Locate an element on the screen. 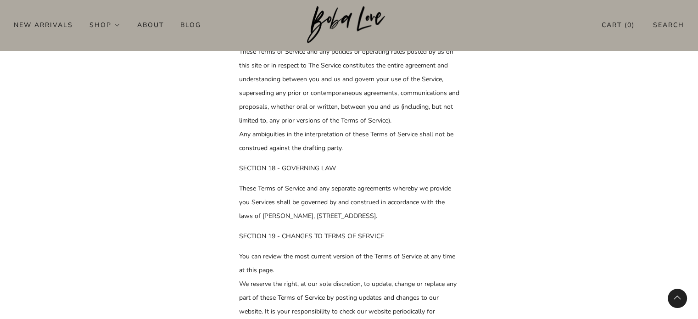  summary: Shop is located at coordinates (105, 25).